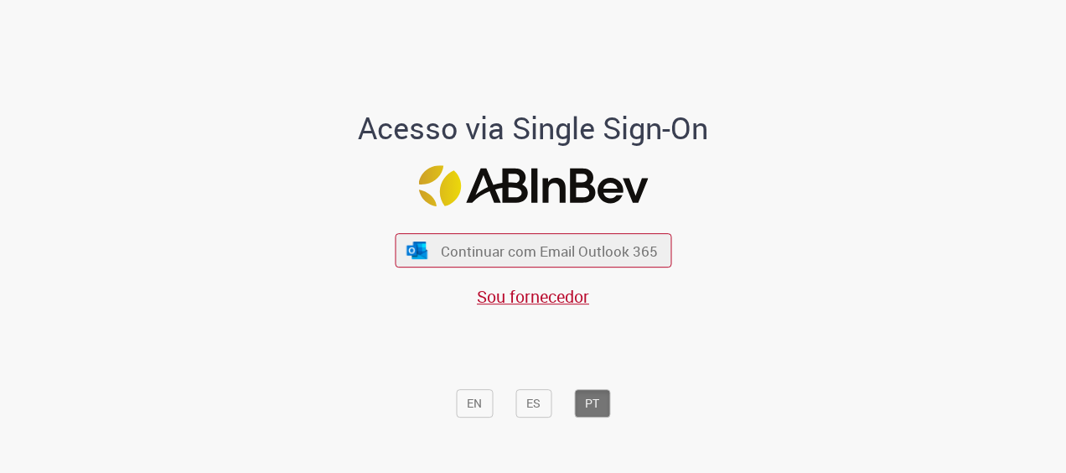 The height and width of the screenshot is (473, 1066). I want to click on h1: Acesso via Single Sign-On, so click(533, 129).